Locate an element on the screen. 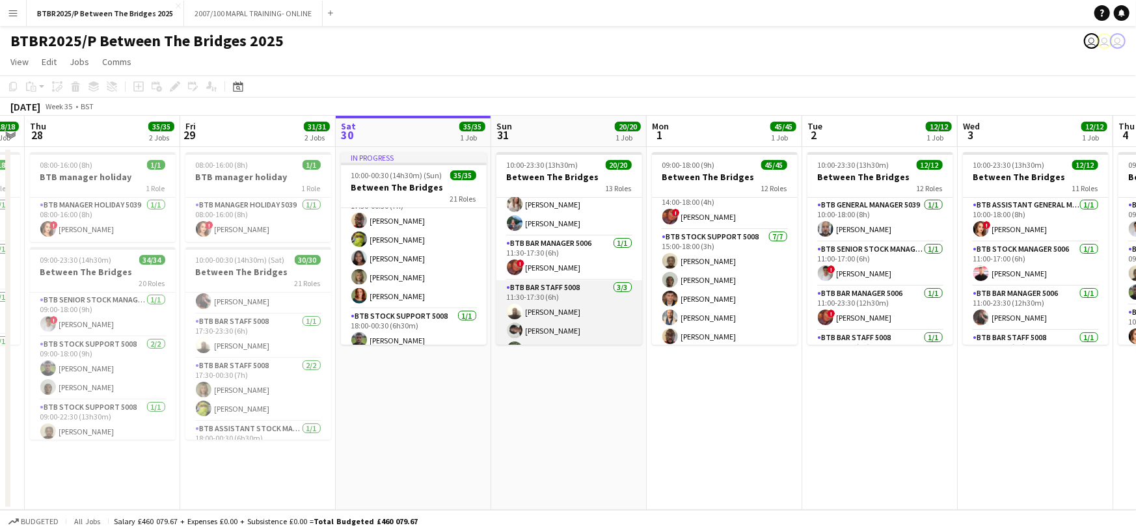  div: Salary £460 079.67 + Expenses £0.00 + Subsistence £0.00 = is located at coordinates (265, 521).